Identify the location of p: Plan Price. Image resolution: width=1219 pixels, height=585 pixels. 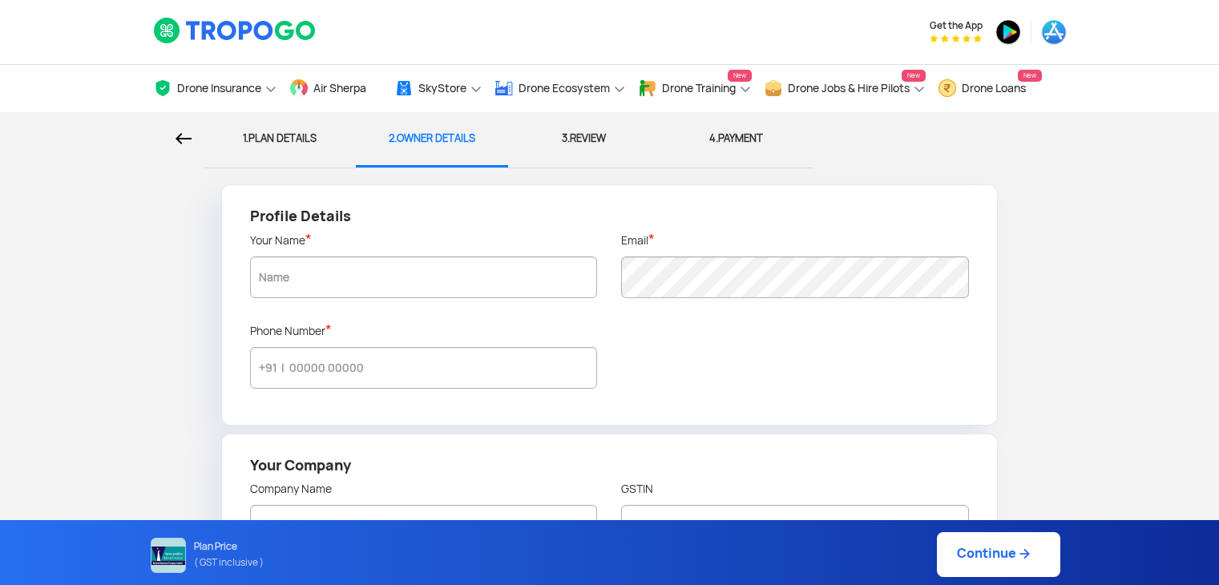
(228, 547).